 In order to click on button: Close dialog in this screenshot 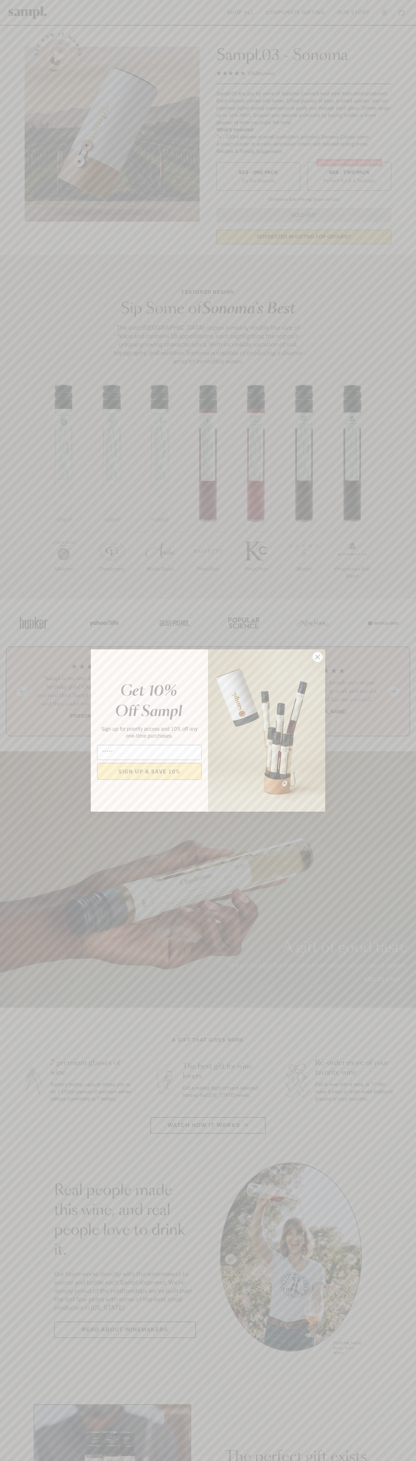, I will do `click(317, 657)`.